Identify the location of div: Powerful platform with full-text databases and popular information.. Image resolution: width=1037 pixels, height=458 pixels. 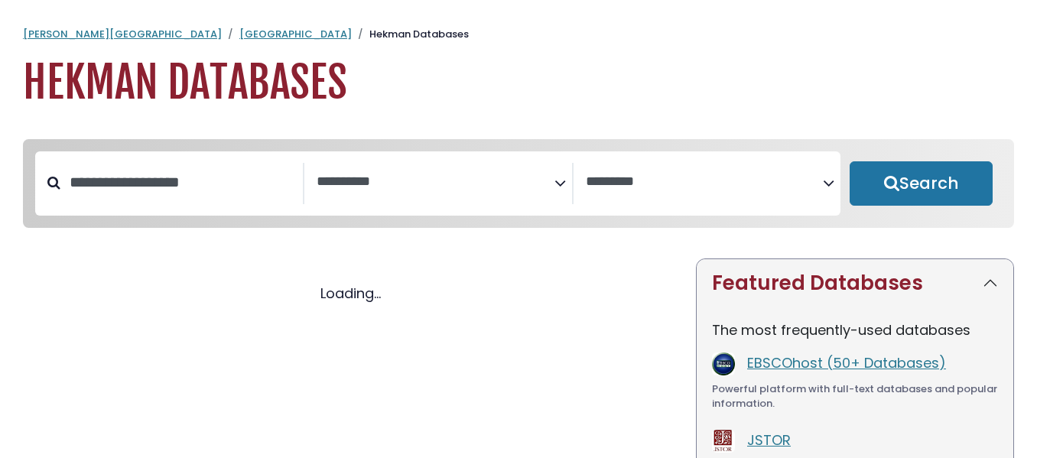
(855, 396).